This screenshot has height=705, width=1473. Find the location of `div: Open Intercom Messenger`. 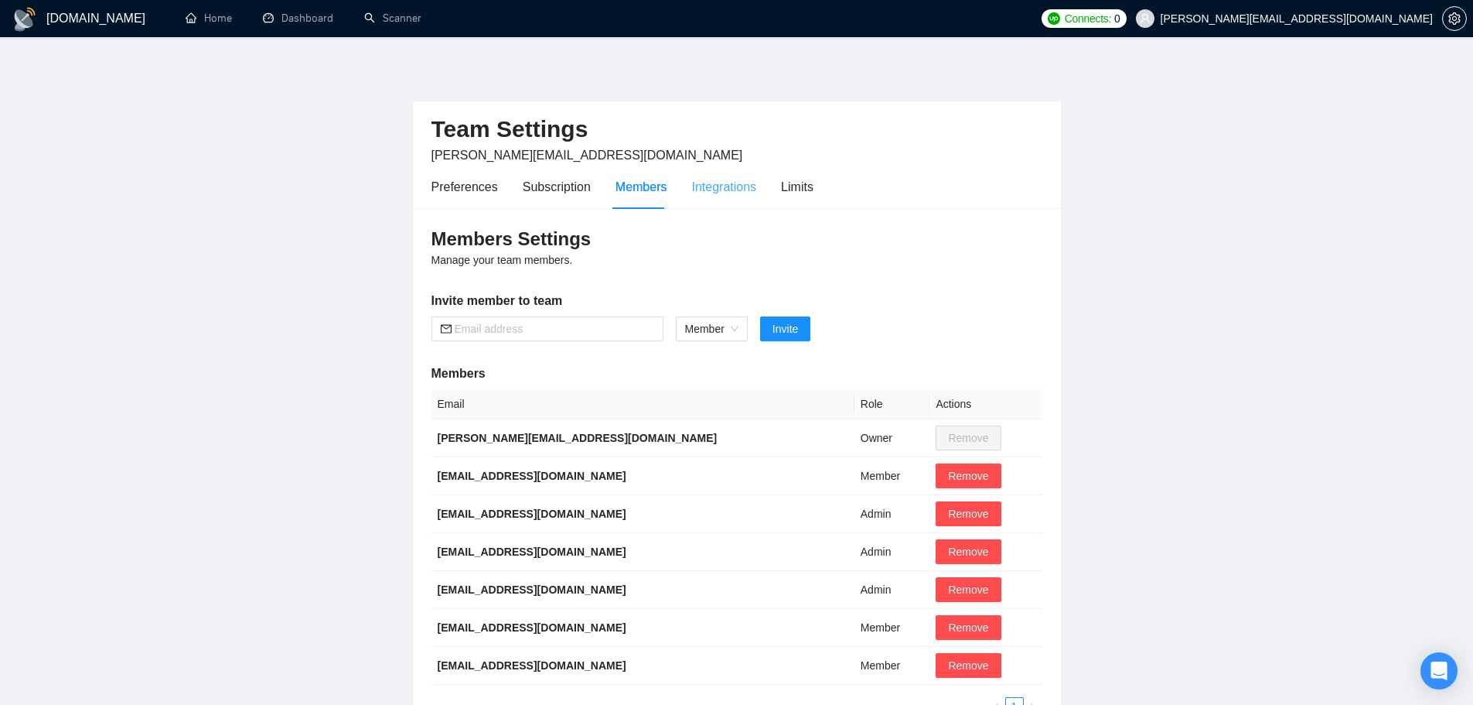

div: Open Intercom Messenger is located at coordinates (1439, 671).